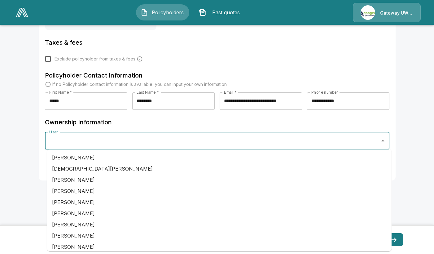  Describe the element at coordinates (139, 84) in the screenshot. I see `p: If no Policyholder contact information is available, you can input your own information` at that location.